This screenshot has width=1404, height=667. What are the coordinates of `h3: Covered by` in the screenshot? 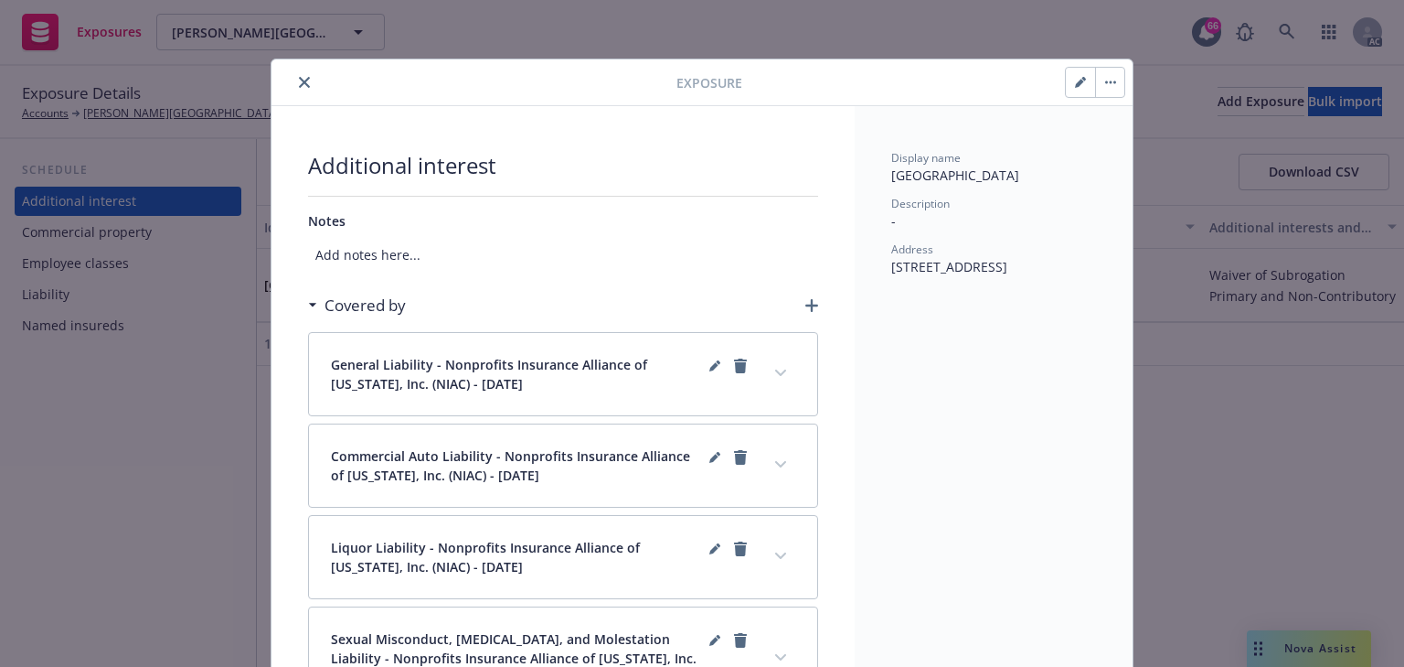 It's located at (365, 305).